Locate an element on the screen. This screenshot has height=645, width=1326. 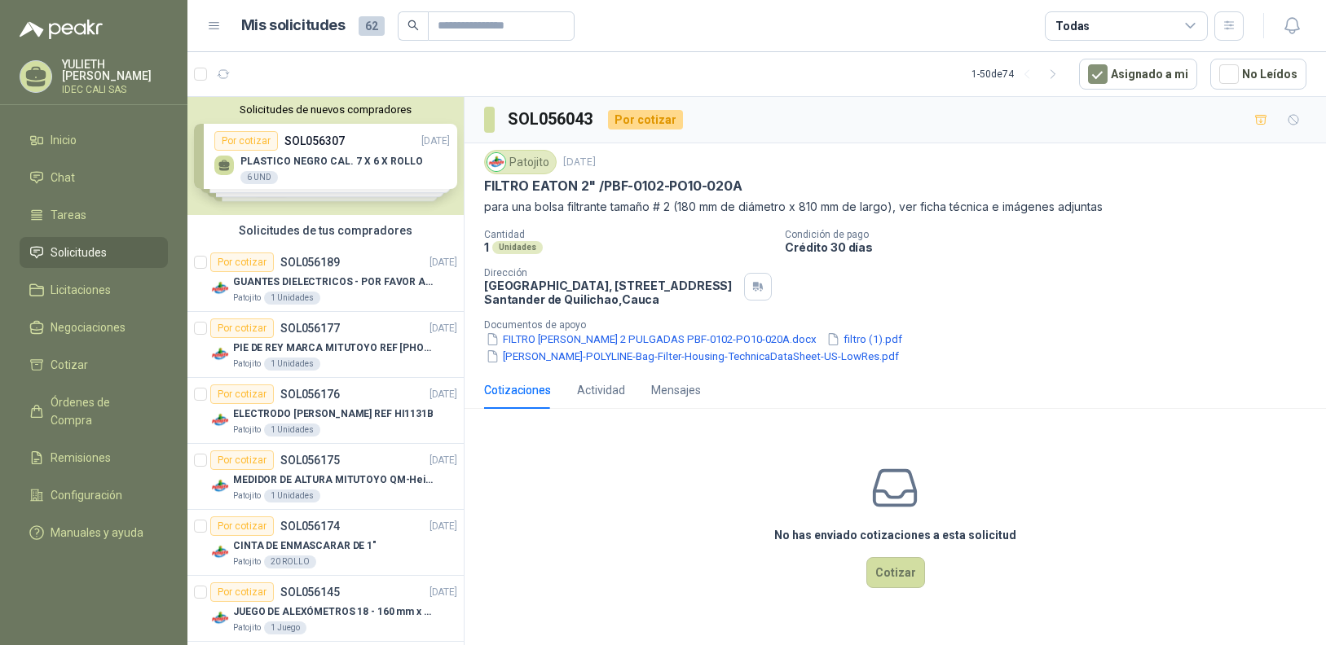
span: search is located at coordinates (413, 25).